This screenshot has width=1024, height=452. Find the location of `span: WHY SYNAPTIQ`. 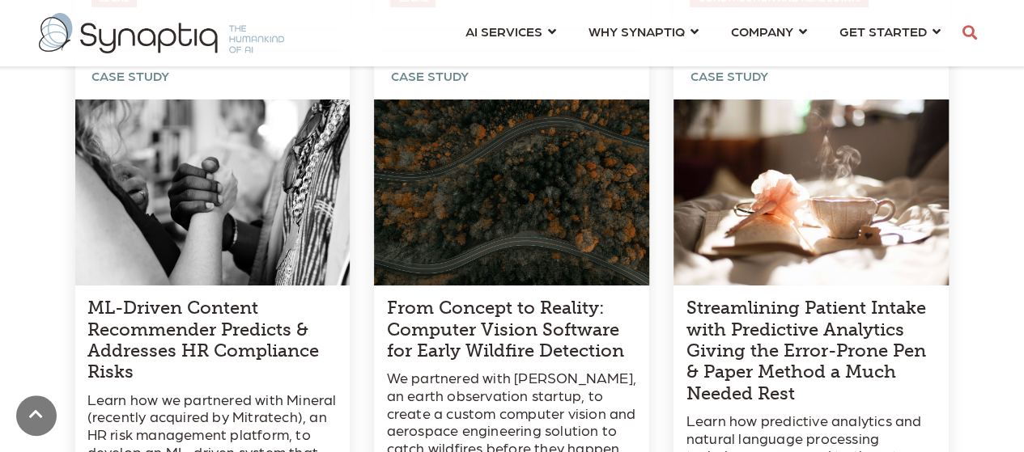

span: WHY SYNAPTIQ is located at coordinates (636, 31).